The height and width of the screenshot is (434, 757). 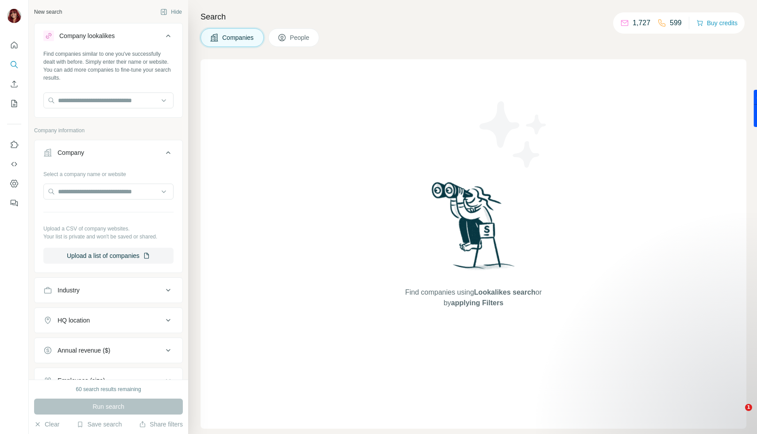 What do you see at coordinates (641, 23) in the screenshot?
I see `p: 1,727` at bounding box center [641, 23].